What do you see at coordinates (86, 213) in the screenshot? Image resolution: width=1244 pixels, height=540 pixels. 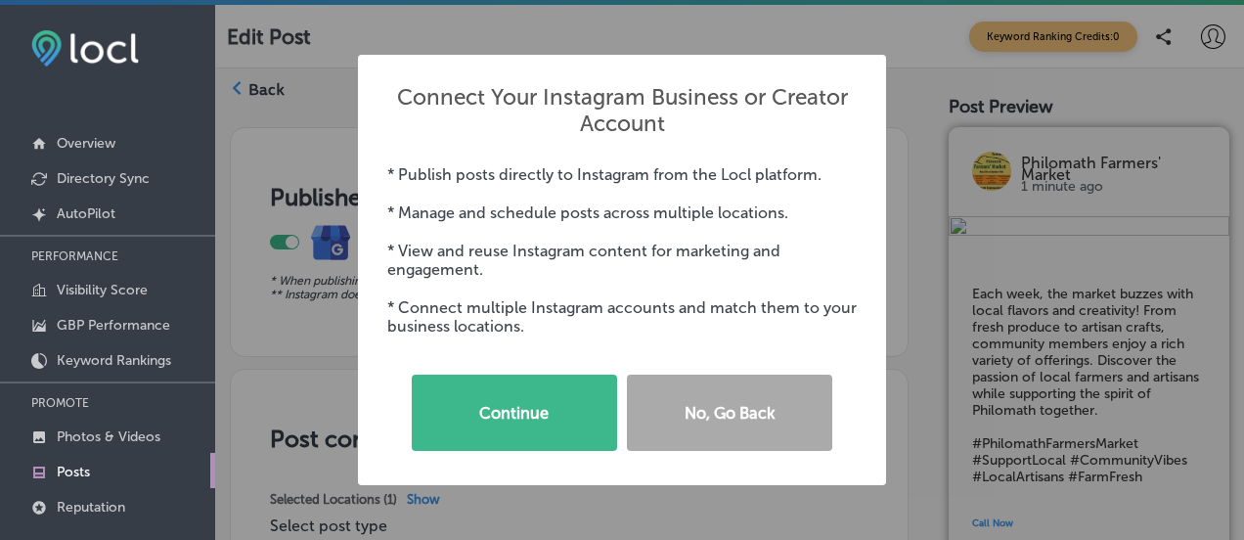 I see `p: AutoPilot` at bounding box center [86, 213].